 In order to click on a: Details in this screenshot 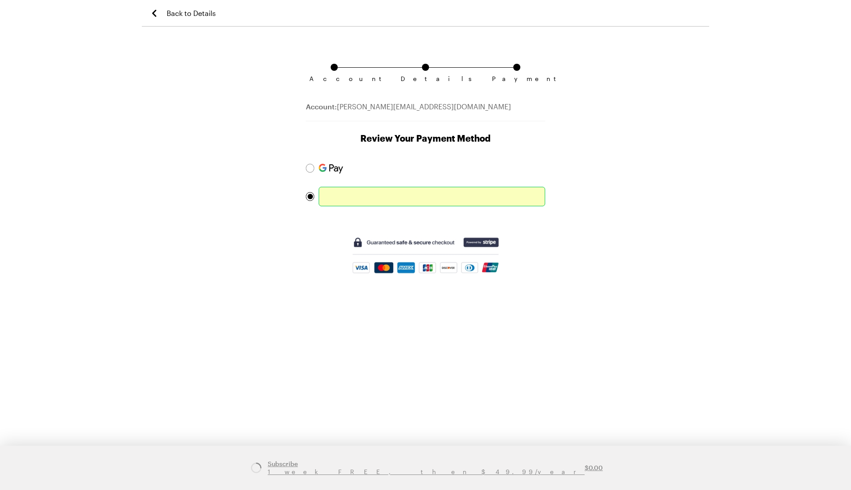, I will do `click(425, 70)`.